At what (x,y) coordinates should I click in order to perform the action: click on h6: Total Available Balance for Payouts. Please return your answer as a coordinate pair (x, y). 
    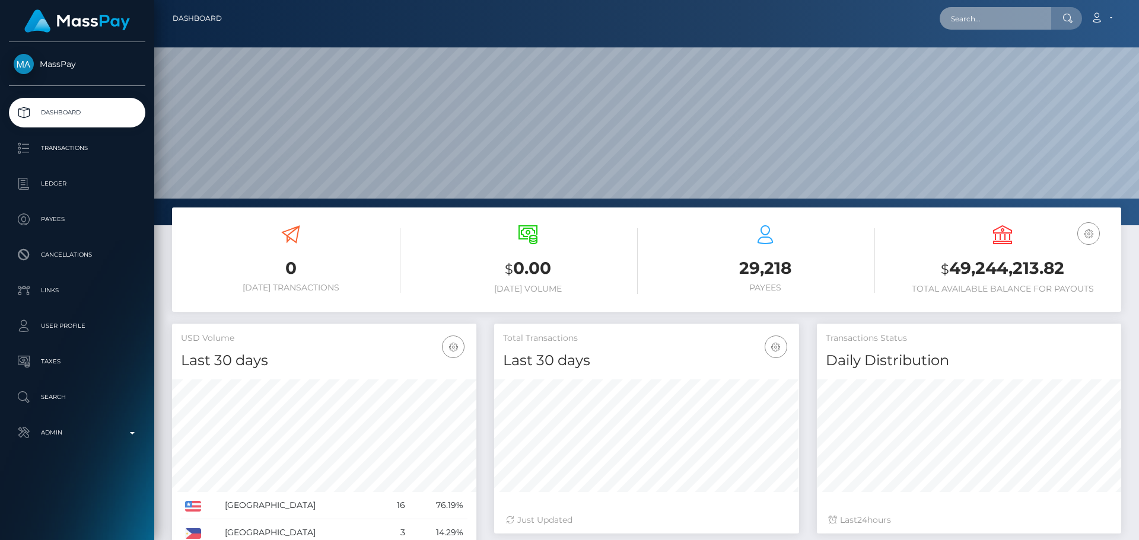
    Looking at the image, I should click on (1002, 289).